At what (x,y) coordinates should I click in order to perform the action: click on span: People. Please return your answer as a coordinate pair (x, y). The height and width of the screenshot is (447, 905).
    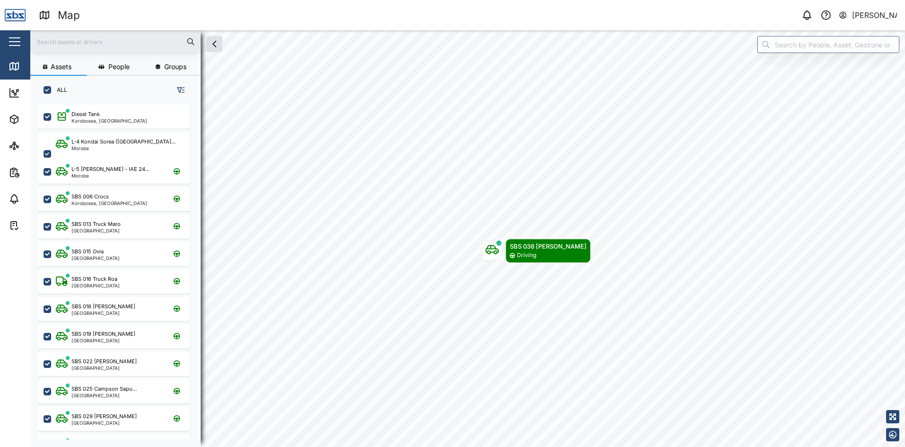
    Looking at the image, I should click on (119, 67).